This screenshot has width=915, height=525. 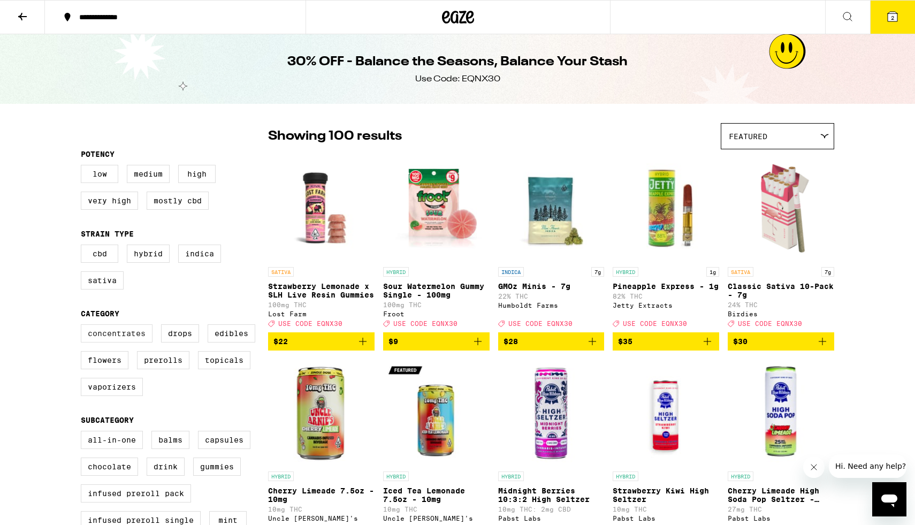 What do you see at coordinates (231, 333) in the screenshot?
I see `label: Edibles` at bounding box center [231, 333].